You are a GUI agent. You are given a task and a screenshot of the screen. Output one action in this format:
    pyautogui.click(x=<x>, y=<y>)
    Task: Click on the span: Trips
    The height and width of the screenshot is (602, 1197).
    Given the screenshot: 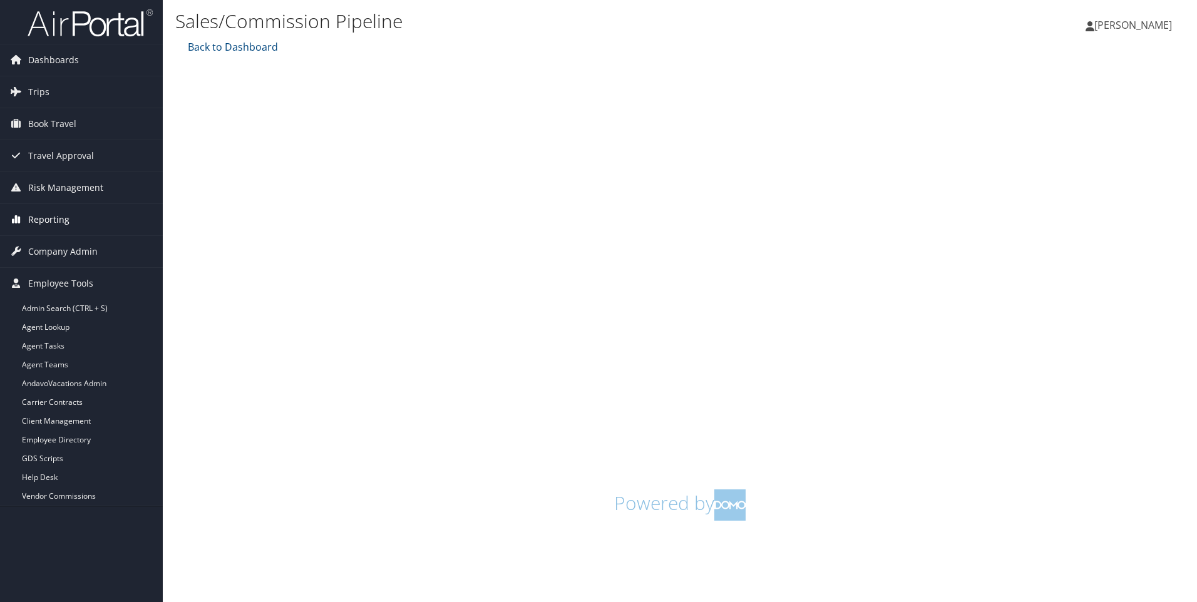 What is the action you would take?
    pyautogui.click(x=39, y=92)
    